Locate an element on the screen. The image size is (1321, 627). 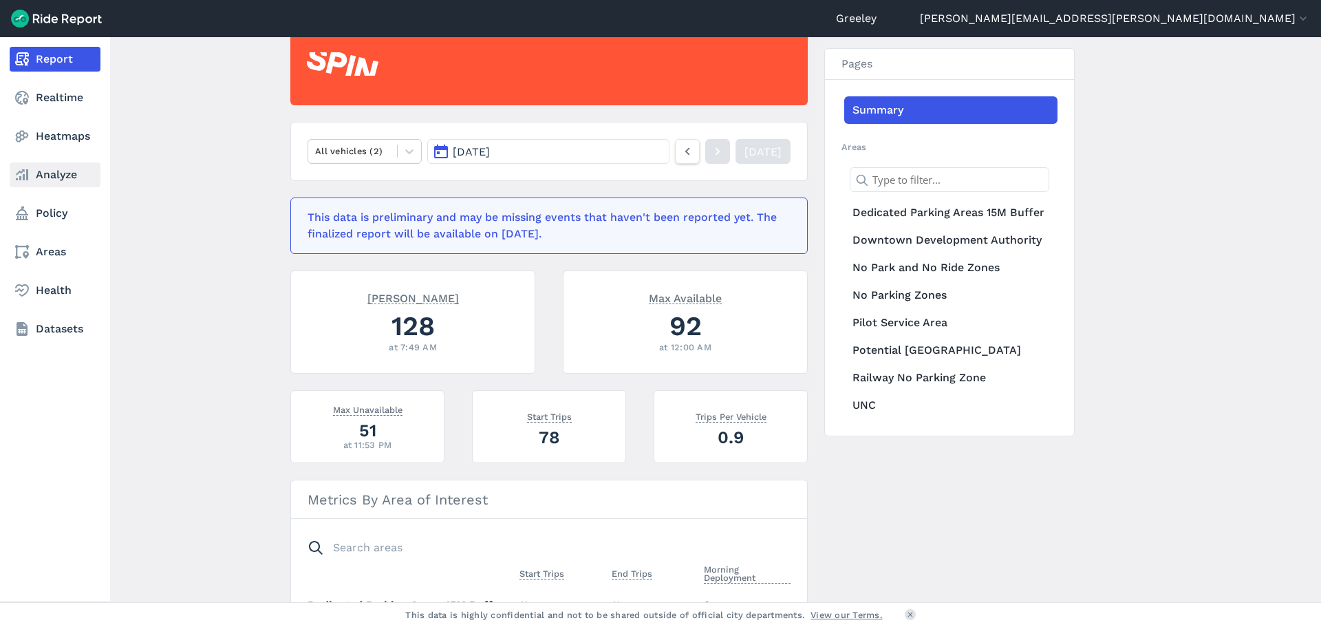
img: Spin is located at coordinates (343, 64).